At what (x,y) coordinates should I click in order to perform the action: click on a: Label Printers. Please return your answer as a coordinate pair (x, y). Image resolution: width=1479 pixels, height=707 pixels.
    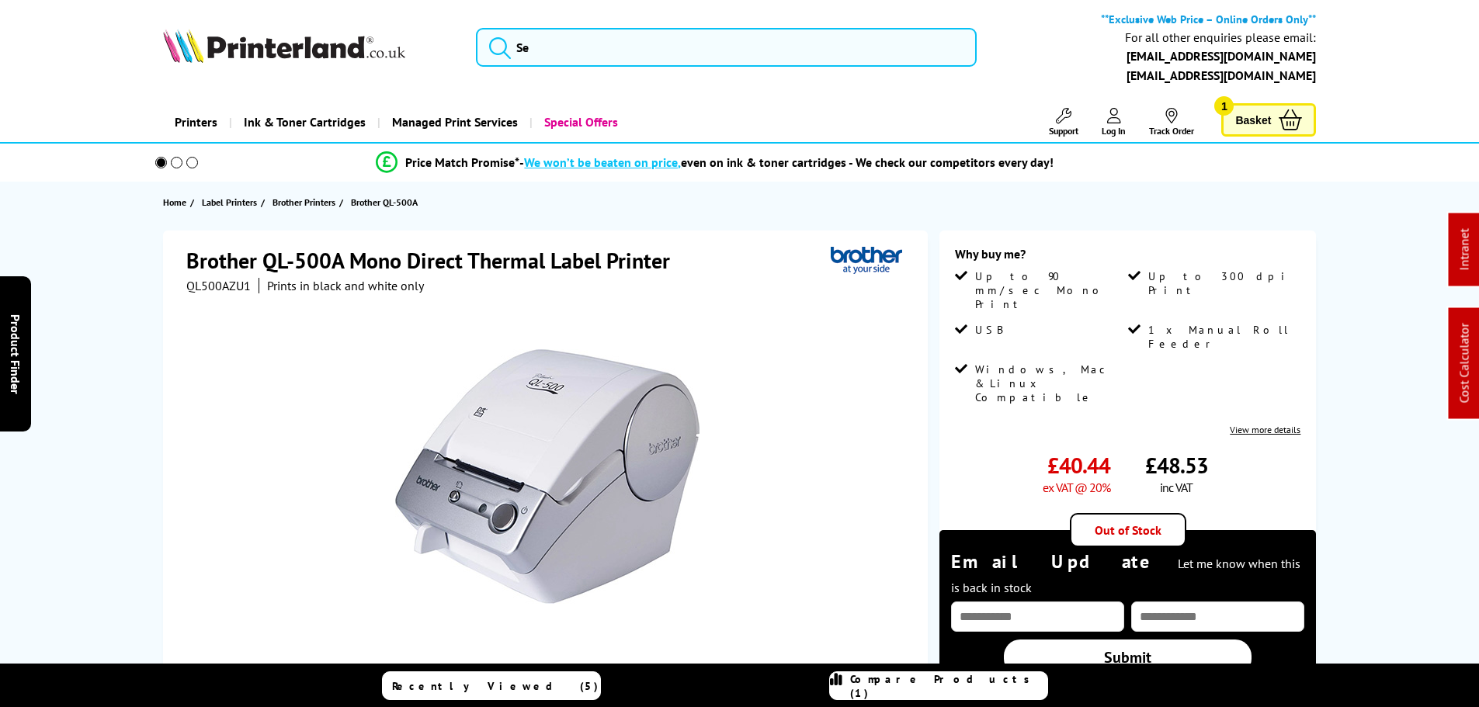
    Looking at the image, I should click on (231, 202).